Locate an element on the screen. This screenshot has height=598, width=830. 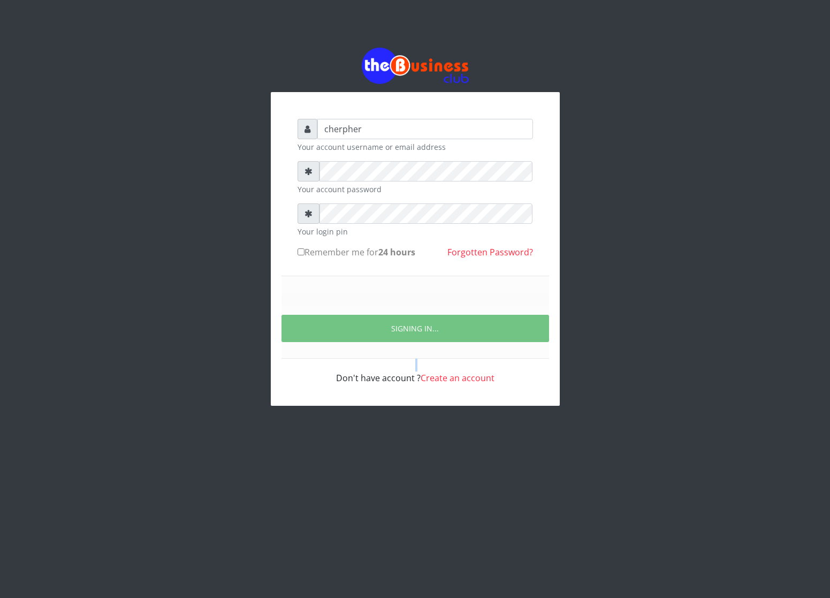
label: Remember me for is located at coordinates (357, 252).